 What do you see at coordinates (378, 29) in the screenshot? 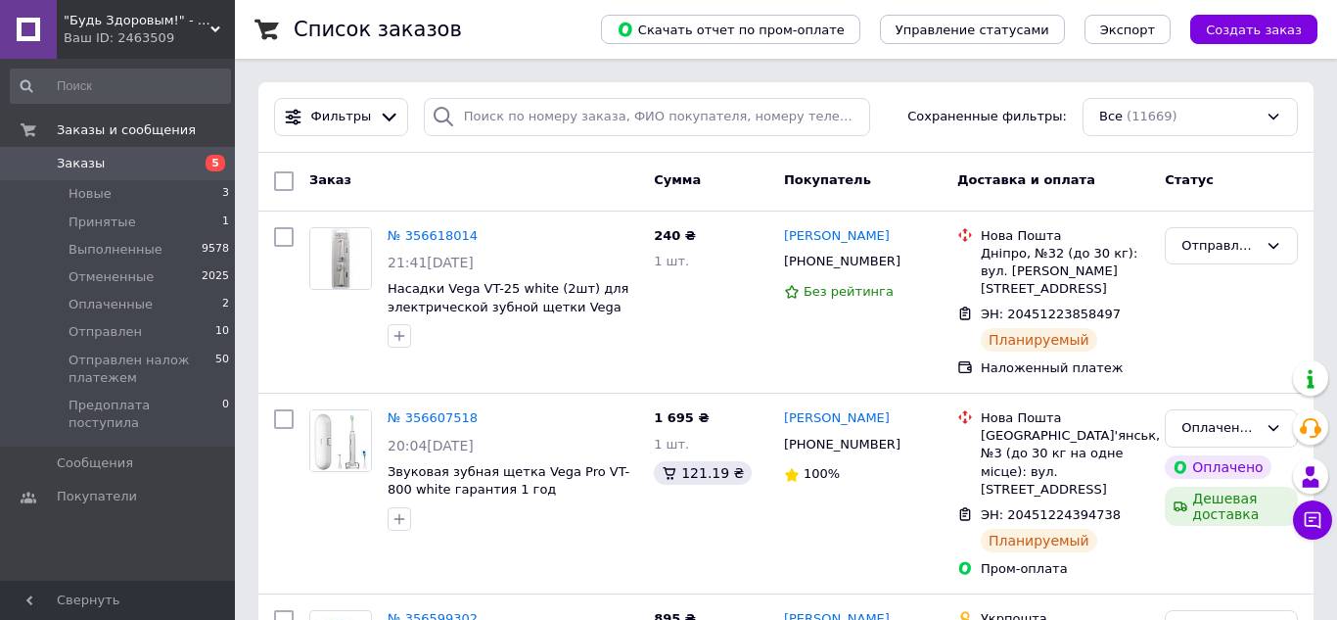
I see `h1: Список заказов` at bounding box center [378, 29].